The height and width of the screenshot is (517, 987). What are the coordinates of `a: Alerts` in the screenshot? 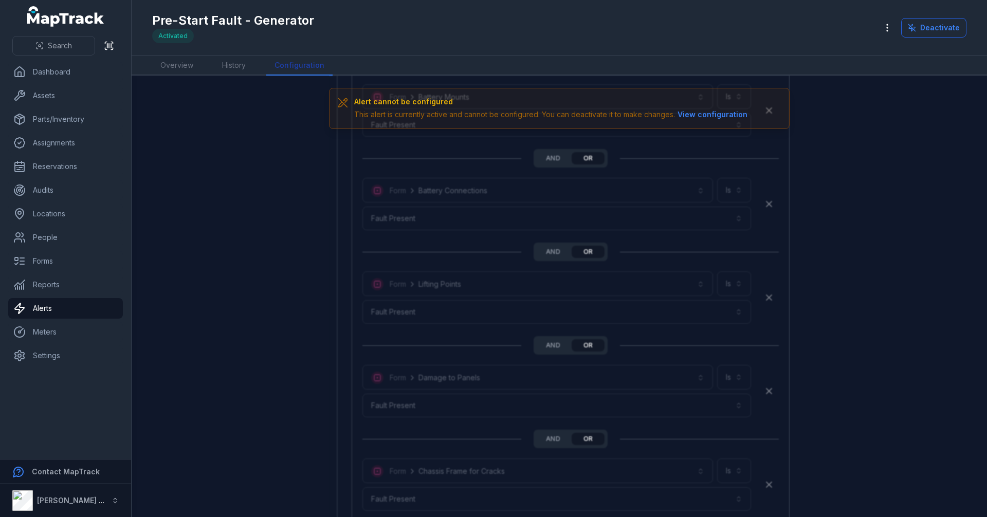 It's located at (65, 308).